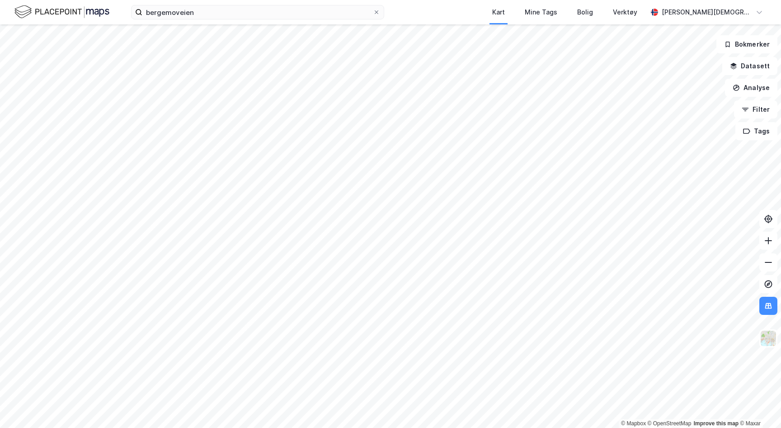 The width and height of the screenshot is (781, 428). I want to click on img: logo.f888ab2527a4732fd821a326f86c7f29.svg, so click(62, 12).